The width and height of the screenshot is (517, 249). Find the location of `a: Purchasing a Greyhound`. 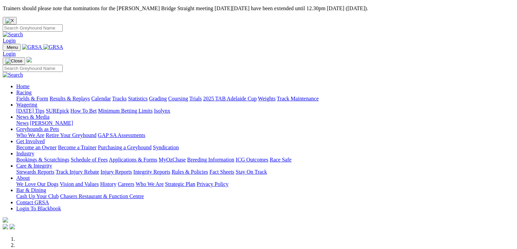

a: Purchasing a Greyhound is located at coordinates (125, 147).